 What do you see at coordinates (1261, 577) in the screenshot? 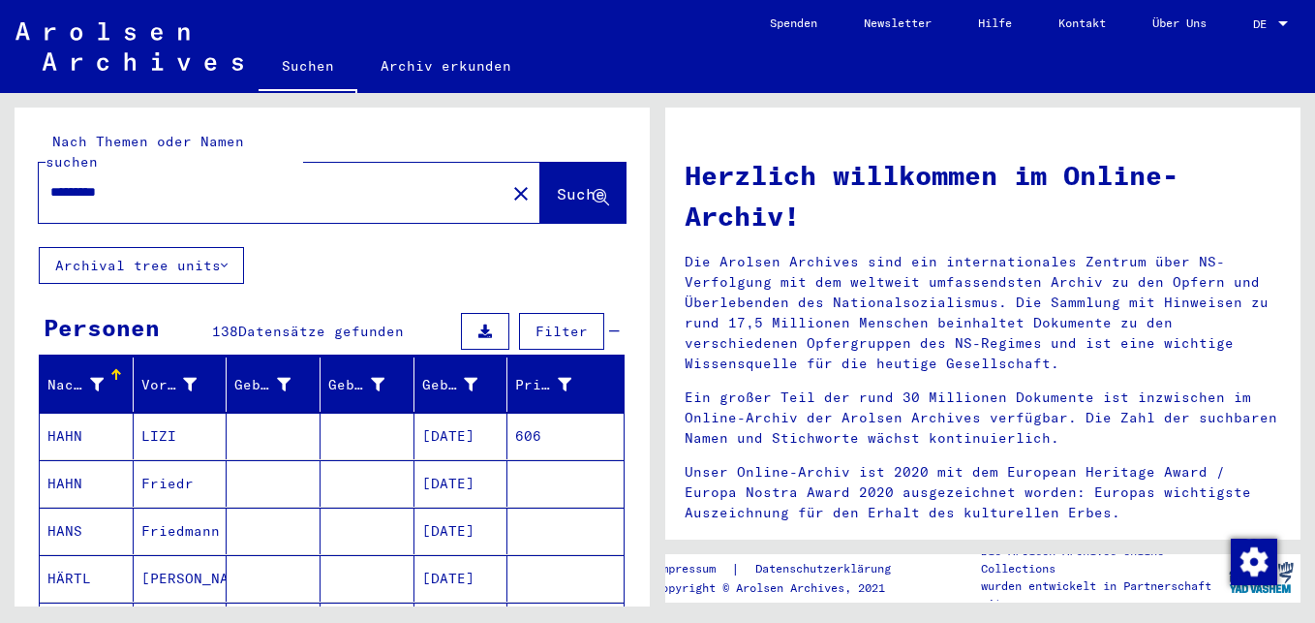
I see `img: yv_logo.png` at bounding box center [1261, 577].